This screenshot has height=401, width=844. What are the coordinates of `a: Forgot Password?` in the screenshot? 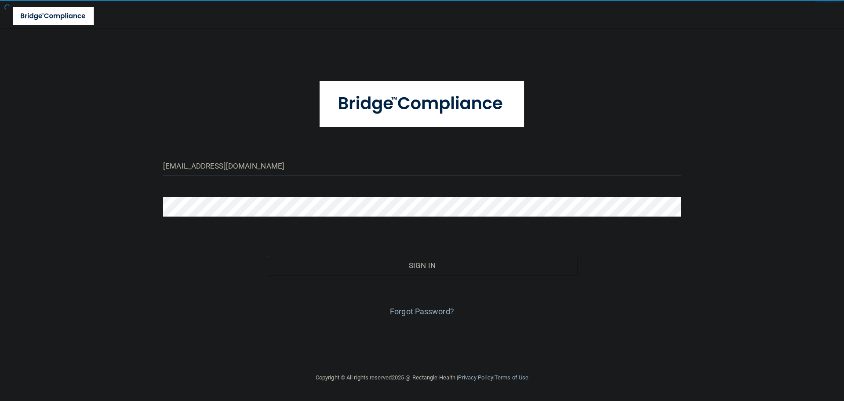 It's located at (422, 311).